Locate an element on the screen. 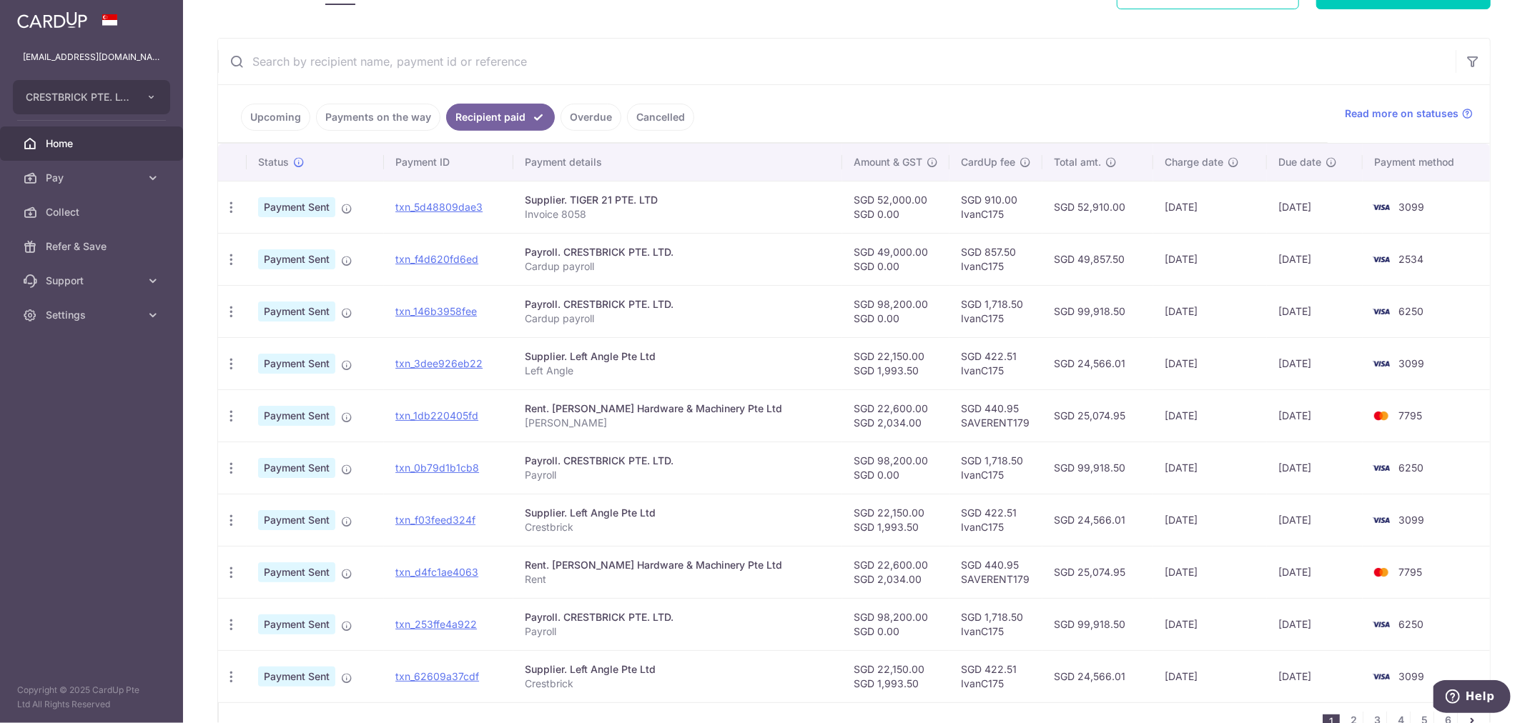  span: Collect is located at coordinates (93, 212).